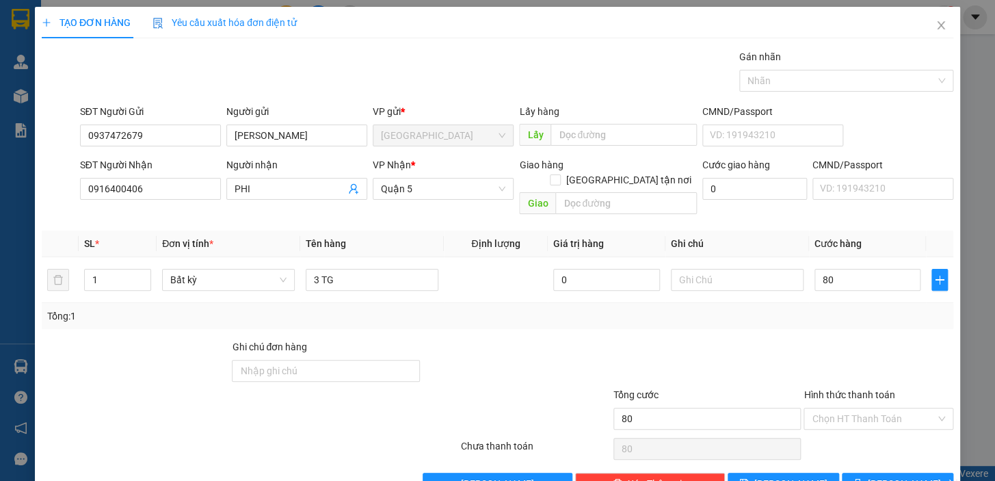  What do you see at coordinates (187, 244) in the screenshot?
I see `span: Đơn vị tính` at bounding box center [187, 244].